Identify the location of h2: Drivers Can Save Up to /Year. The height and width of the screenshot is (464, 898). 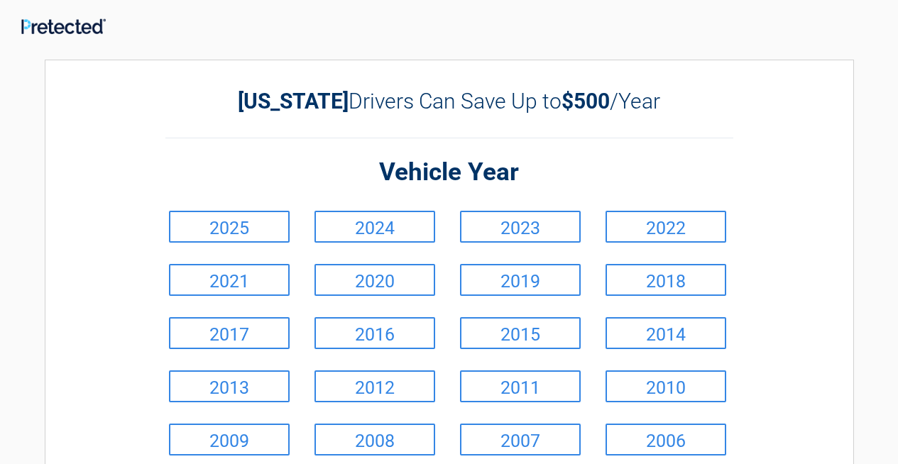
(449, 101).